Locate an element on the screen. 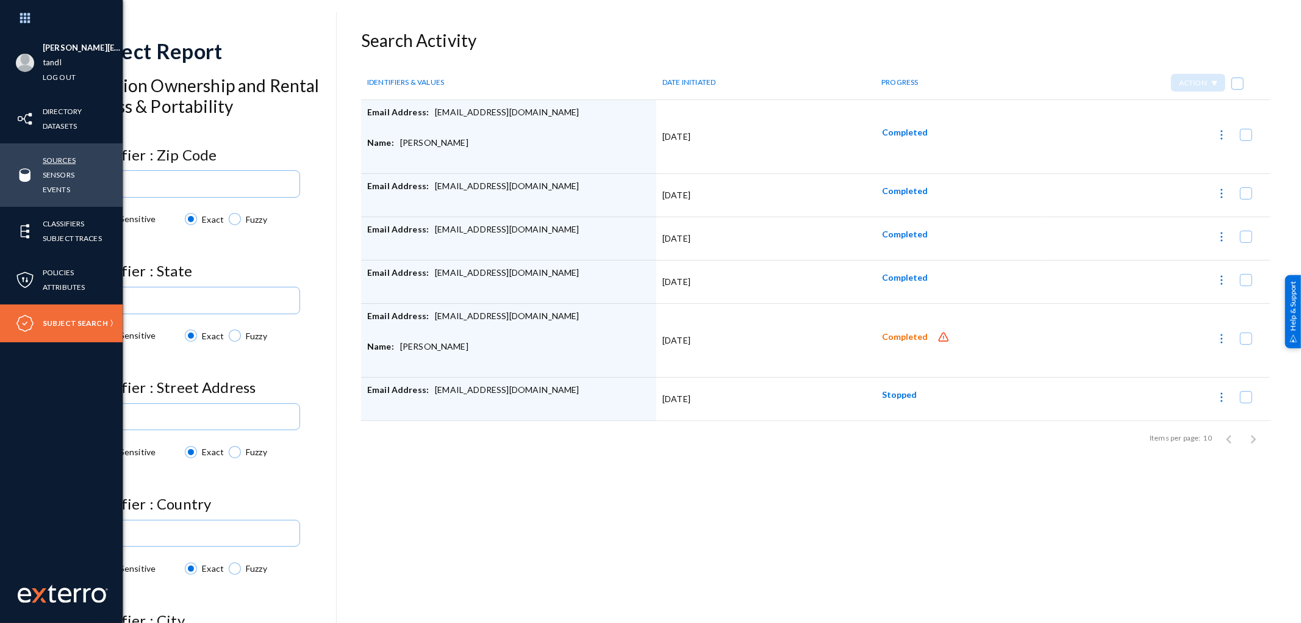  a: Directory is located at coordinates (62, 111).